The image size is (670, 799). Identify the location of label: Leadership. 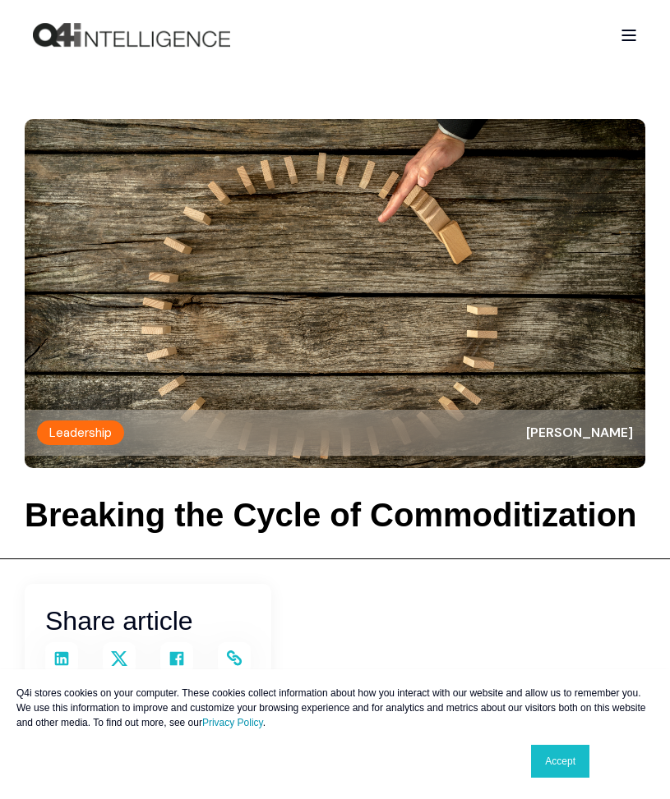
(81, 433).